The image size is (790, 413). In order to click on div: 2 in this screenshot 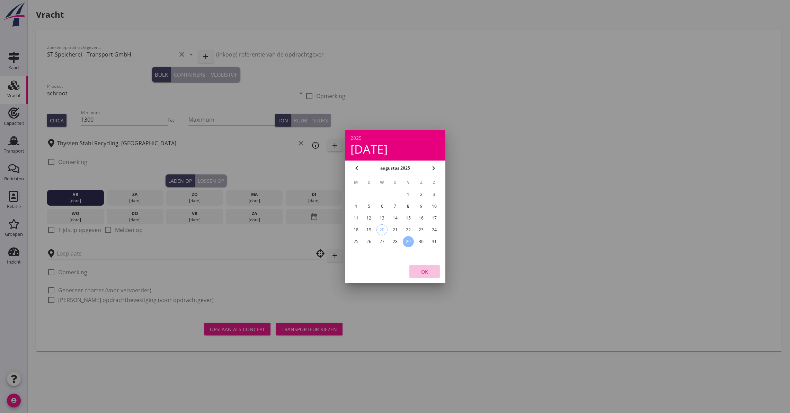, I will do `click(421, 194)`.